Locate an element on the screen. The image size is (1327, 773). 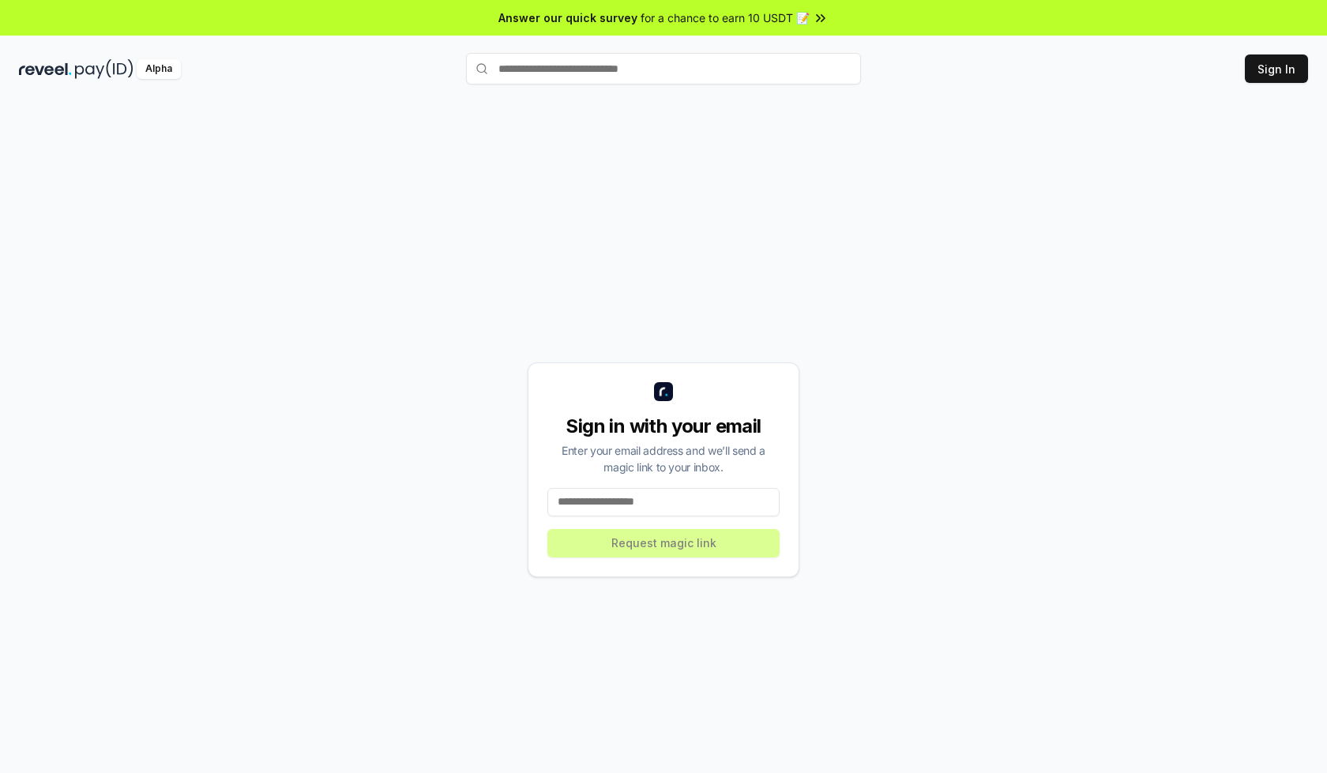
img: logo_small is located at coordinates (663, 392).